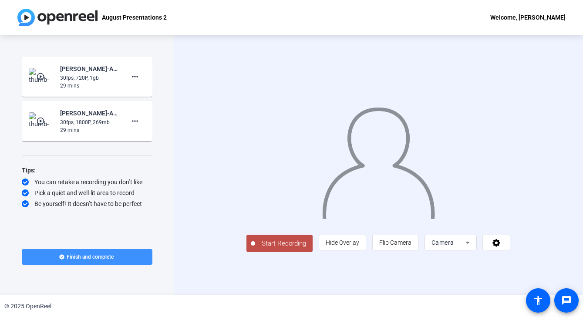  What do you see at coordinates (134, 17) in the screenshot?
I see `p: August Presentations 2` at bounding box center [134, 17].